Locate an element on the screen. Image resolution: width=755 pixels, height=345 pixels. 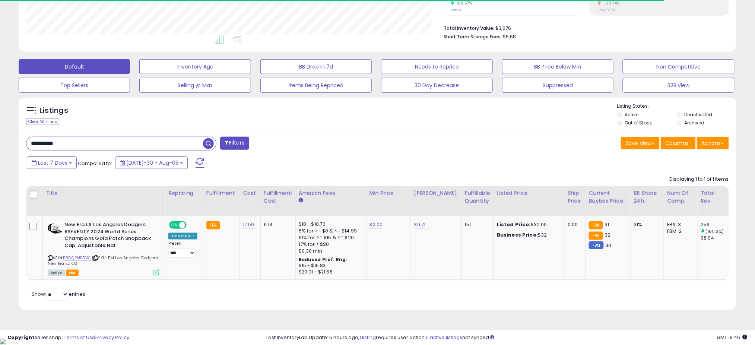
div: Amazon Fees is located at coordinates (331, 193).